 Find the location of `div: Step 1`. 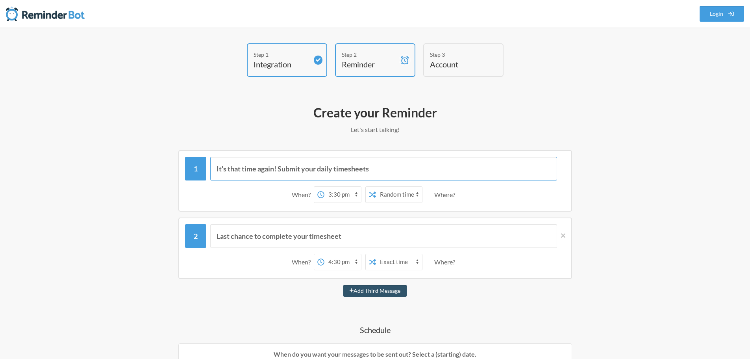

div: Step 1 is located at coordinates (281, 54).